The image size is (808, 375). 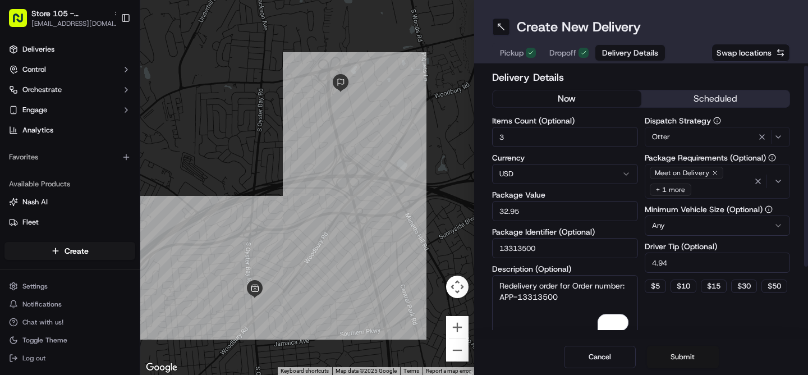 What do you see at coordinates (34, 70) in the screenshot?
I see `span: Control` at bounding box center [34, 70].